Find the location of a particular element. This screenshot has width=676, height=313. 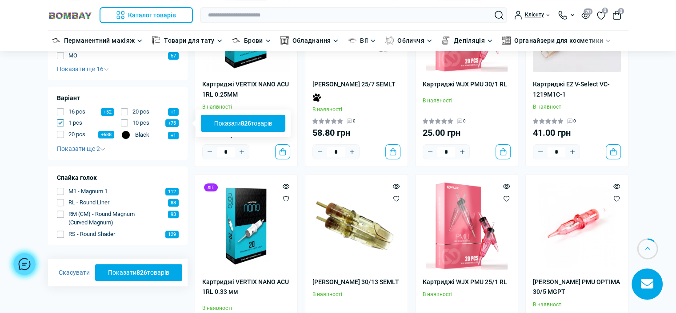

div: 83.60 грн is located at coordinates (246, 133).